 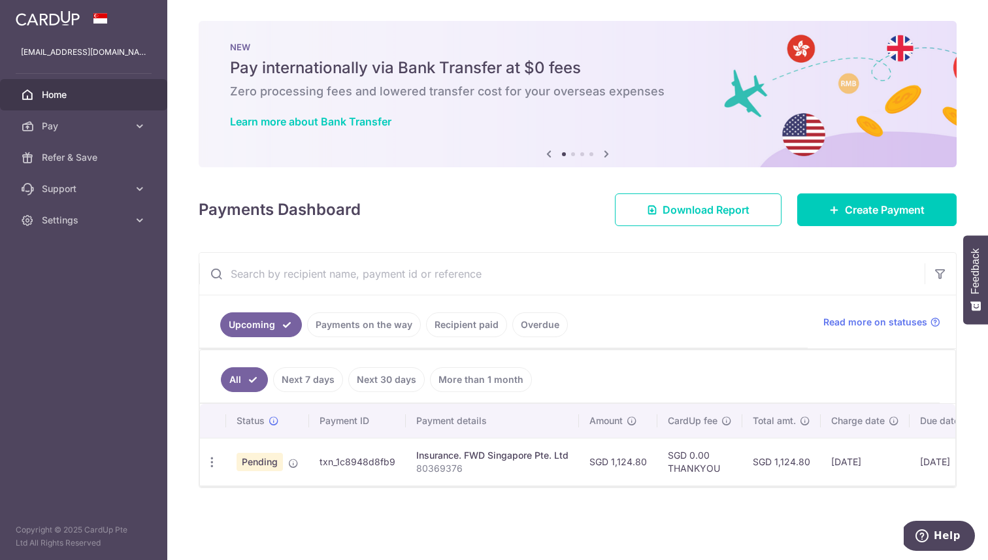 What do you see at coordinates (562, 274) in the screenshot?
I see `input: Search by recipient name, payment id or reference` at bounding box center [562, 274].